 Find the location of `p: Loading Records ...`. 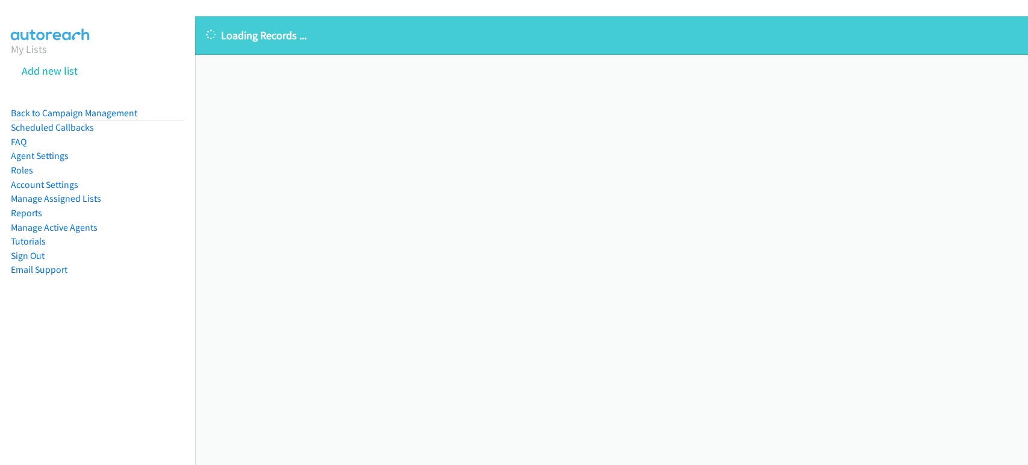

p: Loading Records ... is located at coordinates (611, 35).